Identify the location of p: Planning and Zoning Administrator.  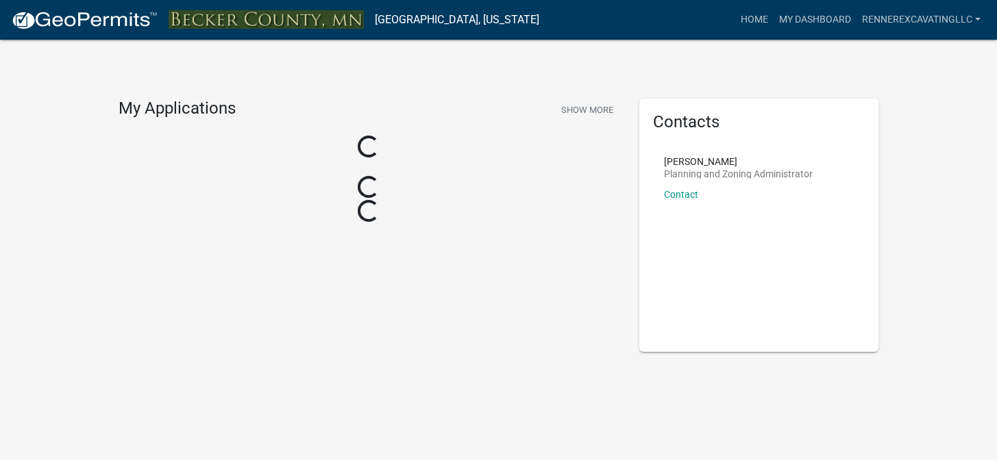
(738, 174).